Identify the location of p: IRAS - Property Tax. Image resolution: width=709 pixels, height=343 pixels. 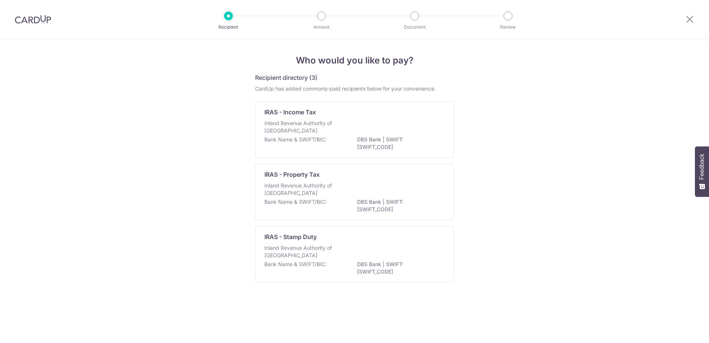
(292, 174).